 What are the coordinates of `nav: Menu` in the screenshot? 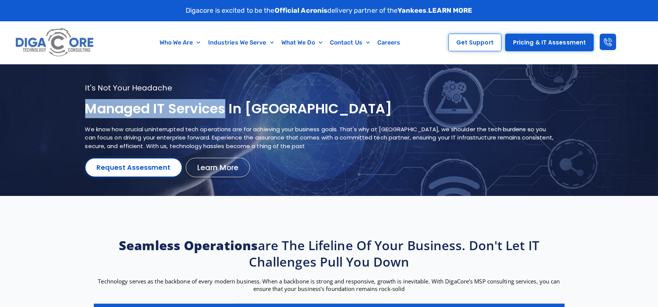 It's located at (280, 43).